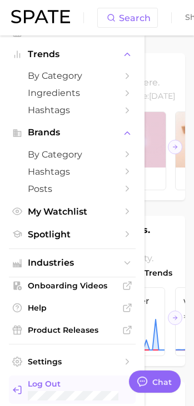 The image size is (194, 406). I want to click on button: Trends, so click(72, 54).